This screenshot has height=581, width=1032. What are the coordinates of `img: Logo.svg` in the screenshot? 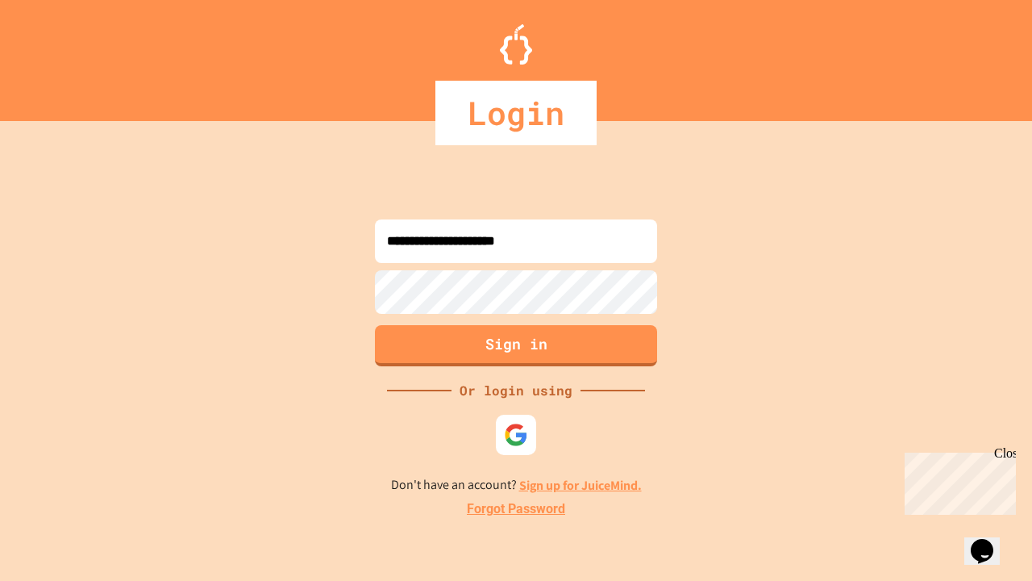 It's located at (516, 44).